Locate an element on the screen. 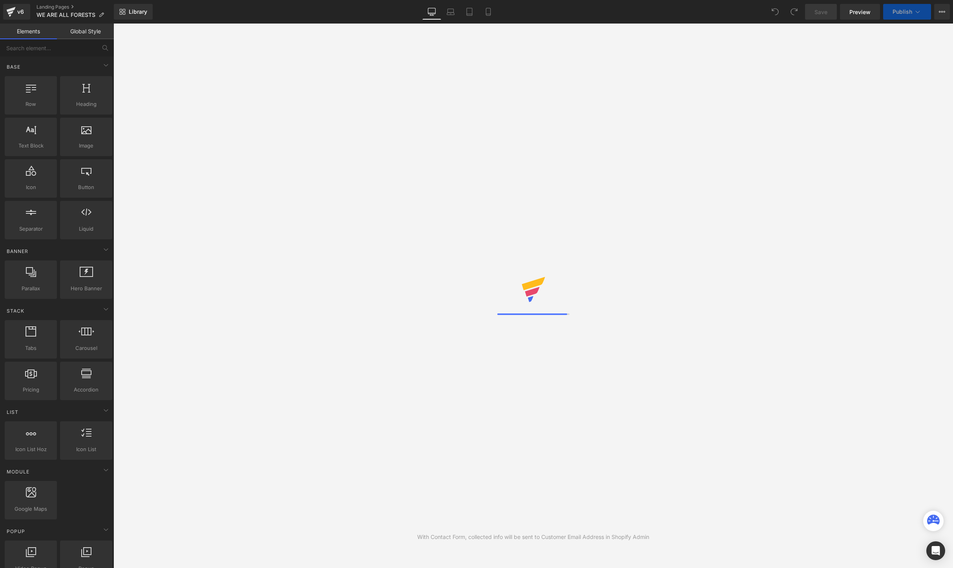  div: Open Intercom Messenger is located at coordinates (936, 551).